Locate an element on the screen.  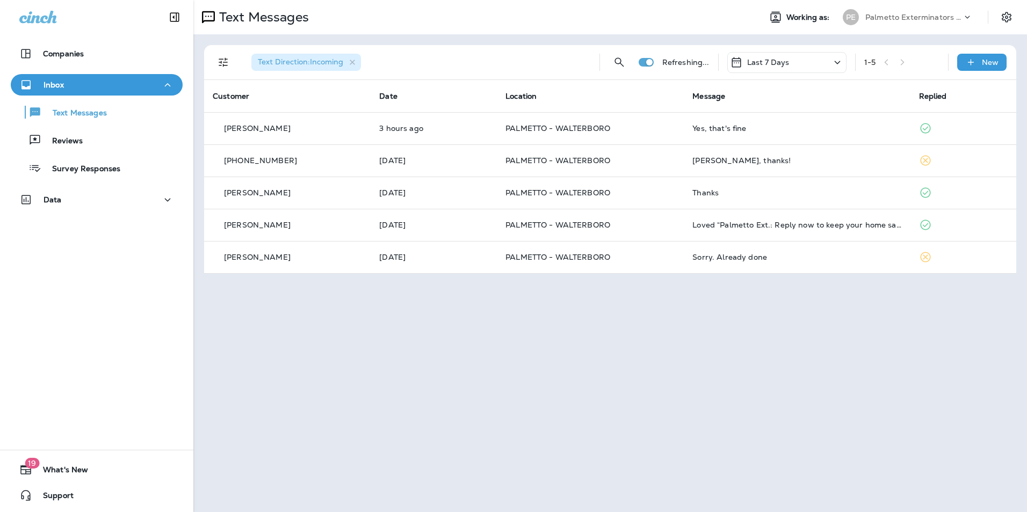
p: Data is located at coordinates (53, 200).